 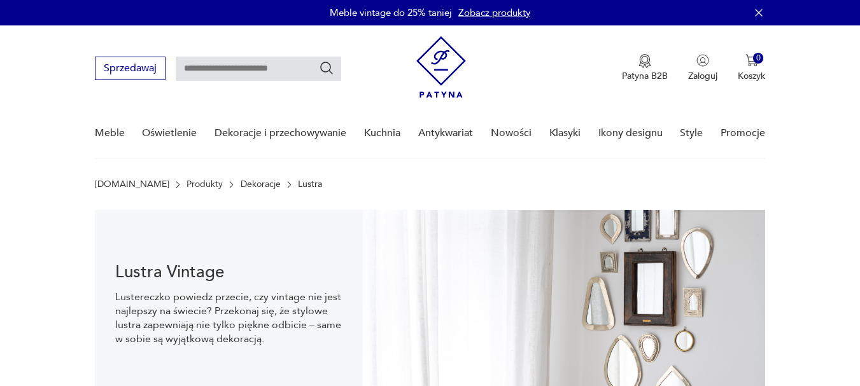 What do you see at coordinates (441, 67) in the screenshot?
I see `img: Patyna - sklep z meblami i dekoracjami vintage` at bounding box center [441, 67].